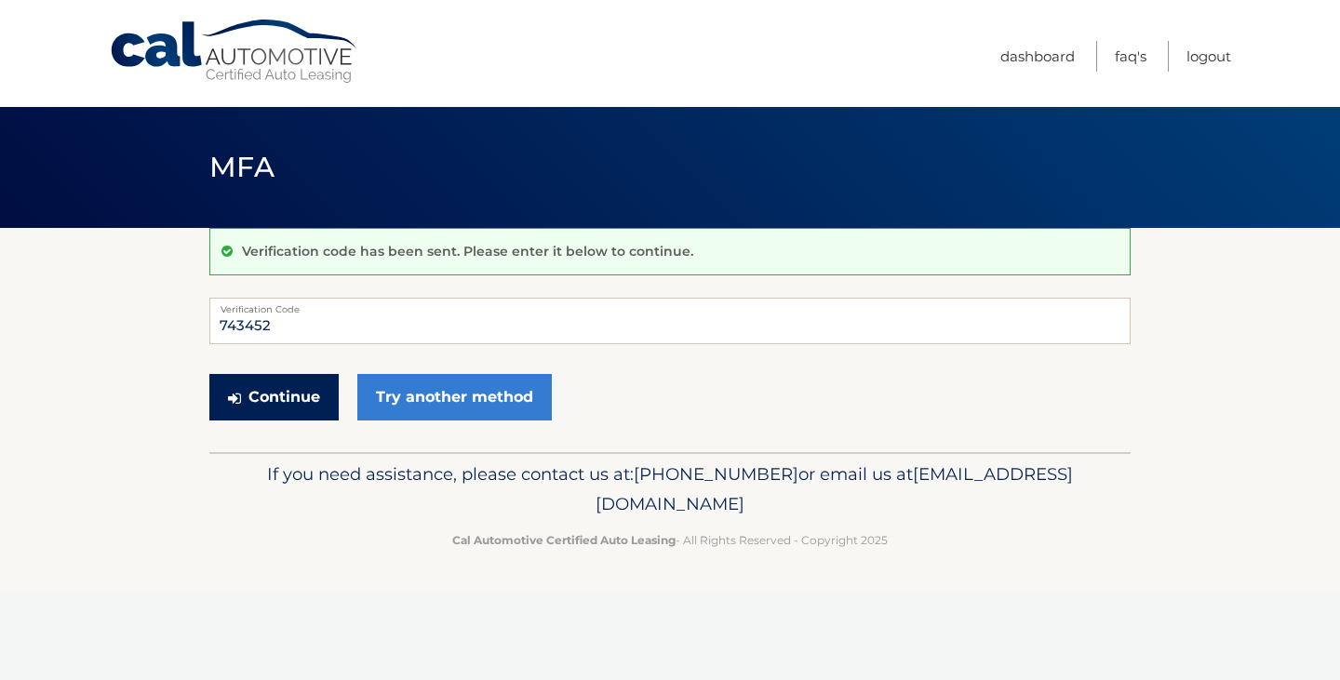  Describe the element at coordinates (670, 321) in the screenshot. I see `input: Verification Code` at that location.